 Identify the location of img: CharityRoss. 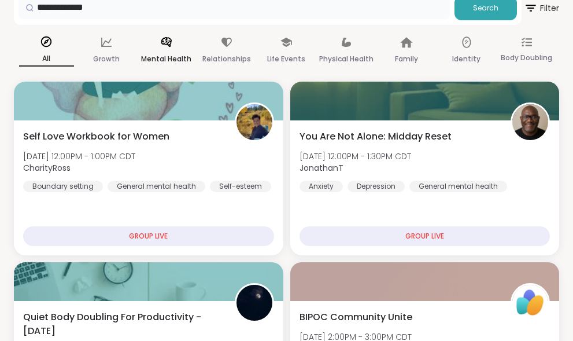
(254, 122).